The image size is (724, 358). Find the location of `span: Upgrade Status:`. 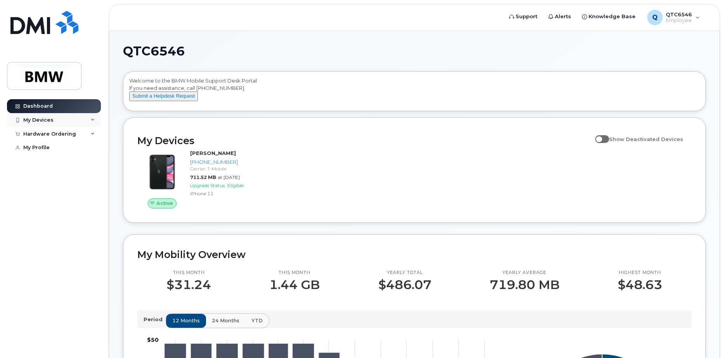

span: Upgrade Status: is located at coordinates (208, 185).